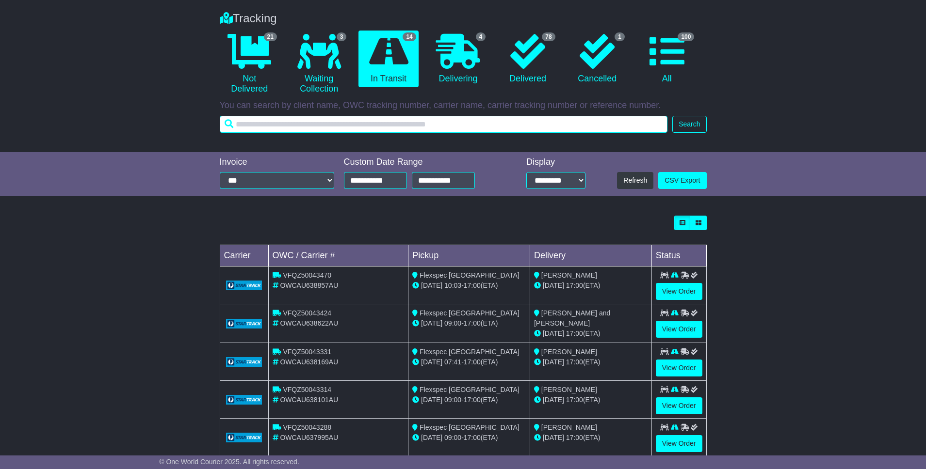  Describe the element at coordinates (548, 37) in the screenshot. I see `span: 78` at that location.